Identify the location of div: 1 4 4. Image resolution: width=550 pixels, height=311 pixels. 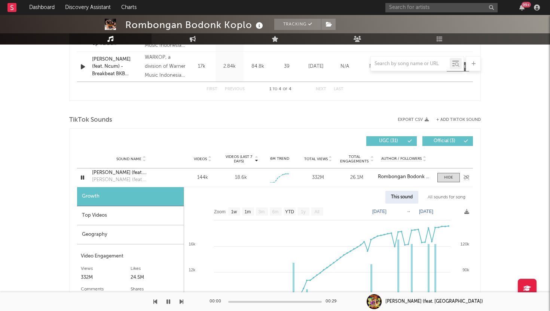
(280, 89).